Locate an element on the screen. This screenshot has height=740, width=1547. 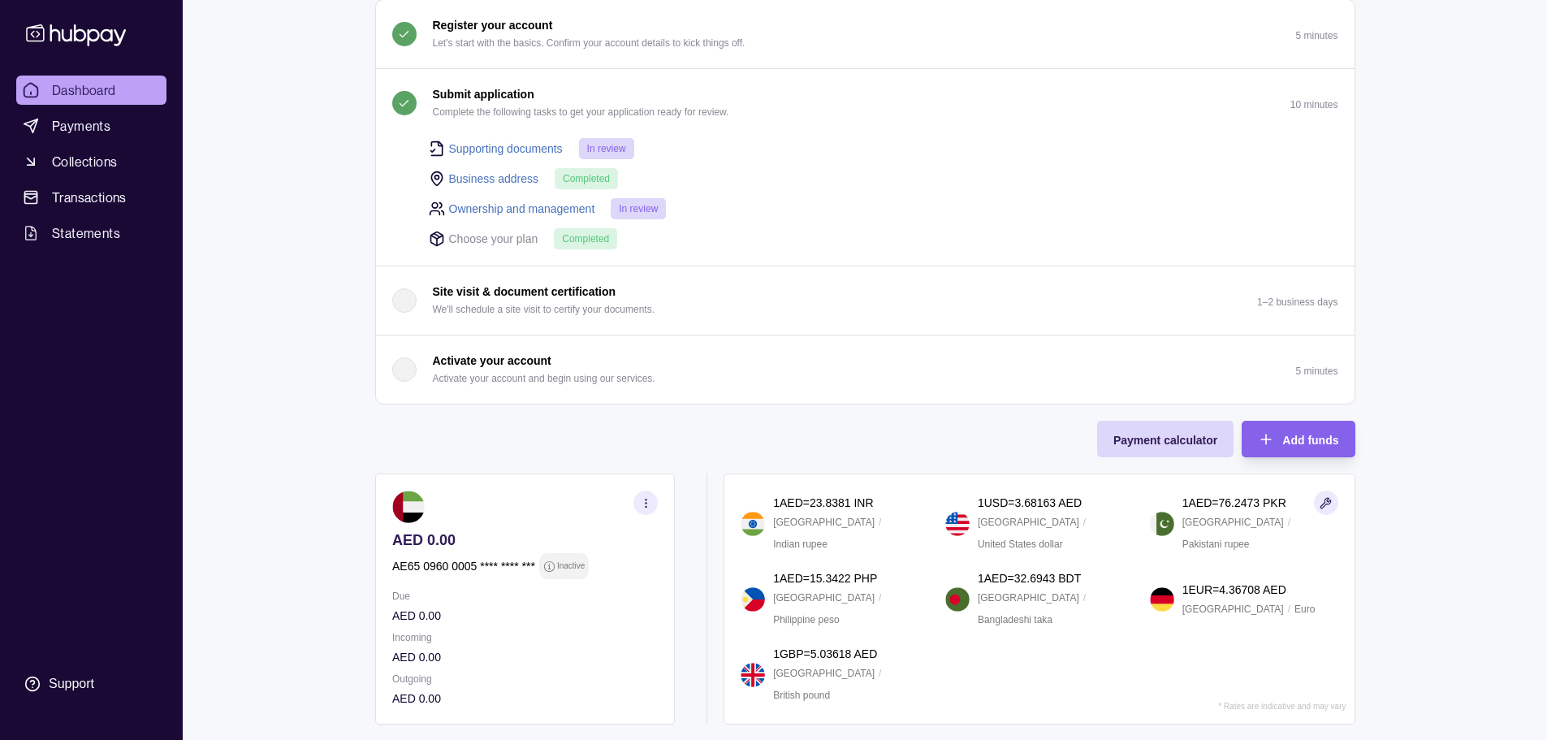
p: Euro is located at coordinates (1304, 609).